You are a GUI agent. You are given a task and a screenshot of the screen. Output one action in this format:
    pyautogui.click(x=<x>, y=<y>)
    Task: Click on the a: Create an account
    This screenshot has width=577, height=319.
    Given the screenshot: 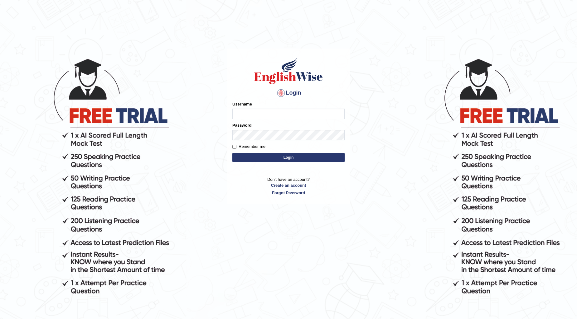 What is the action you would take?
    pyautogui.click(x=288, y=185)
    